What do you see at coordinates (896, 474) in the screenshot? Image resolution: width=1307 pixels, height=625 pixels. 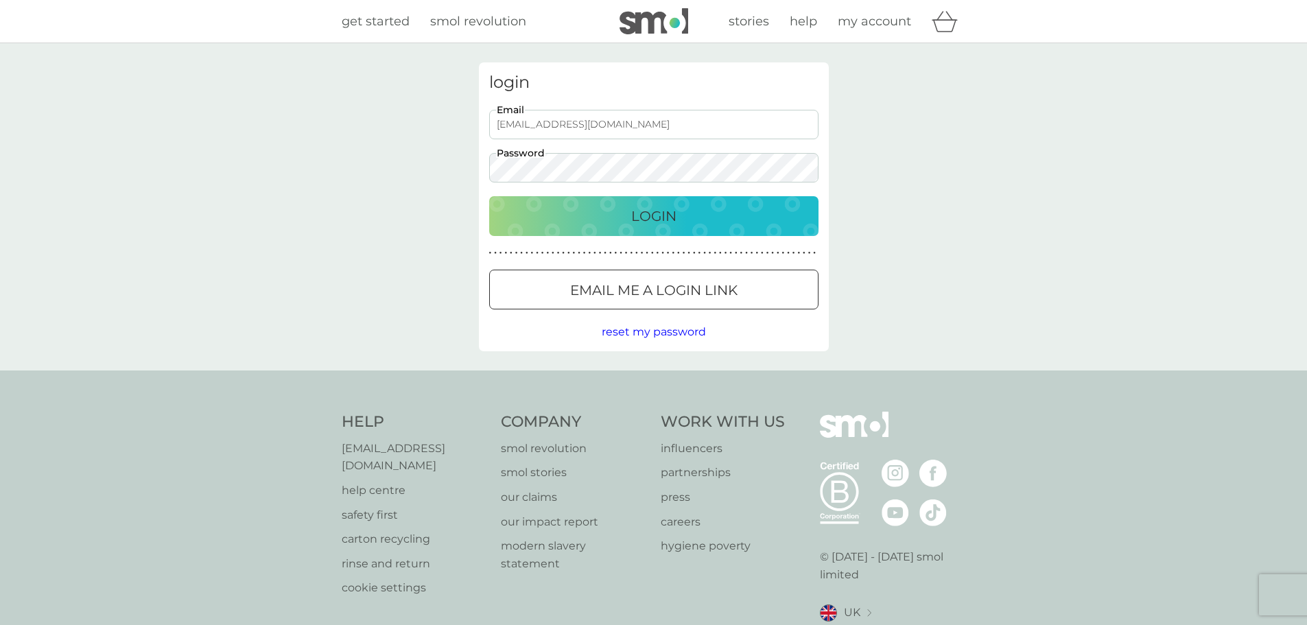 I see `img: visit the smol Instagram page` at bounding box center [896, 474].